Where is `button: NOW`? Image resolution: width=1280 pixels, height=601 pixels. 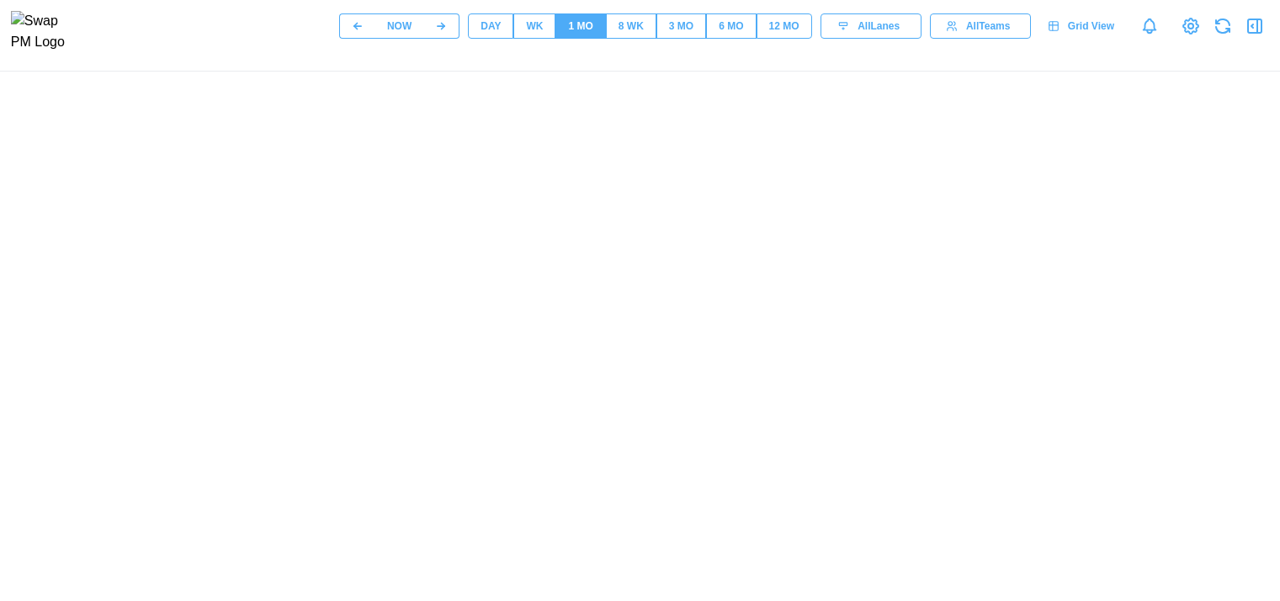 button: NOW is located at coordinates (399, 26).